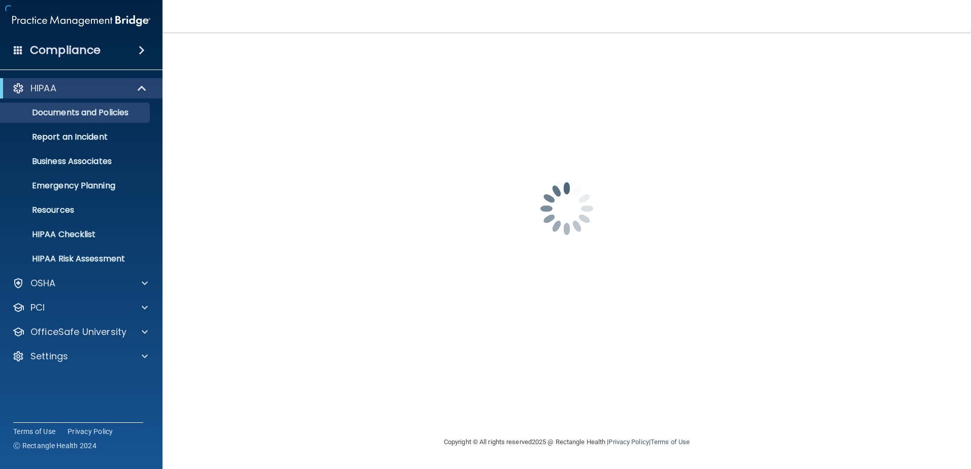 The image size is (971, 469). What do you see at coordinates (80, 308) in the screenshot?
I see `a: PCI` at bounding box center [80, 308].